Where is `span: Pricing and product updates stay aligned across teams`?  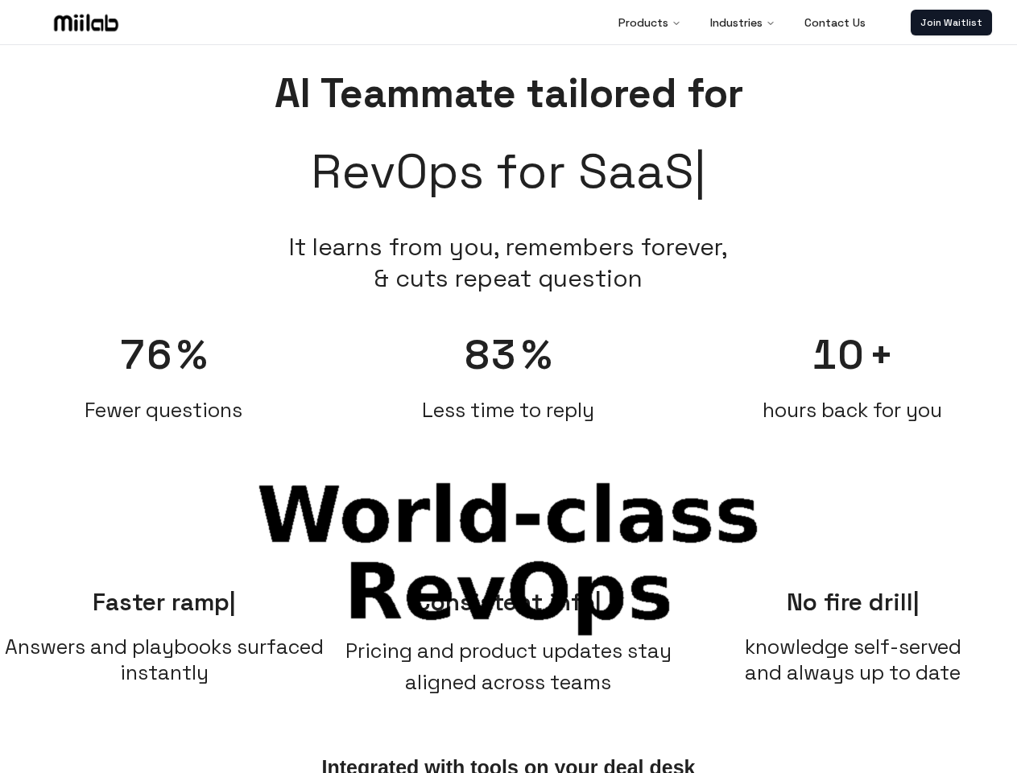
span: Pricing and product updates stay aligned across teams is located at coordinates (508, 666).